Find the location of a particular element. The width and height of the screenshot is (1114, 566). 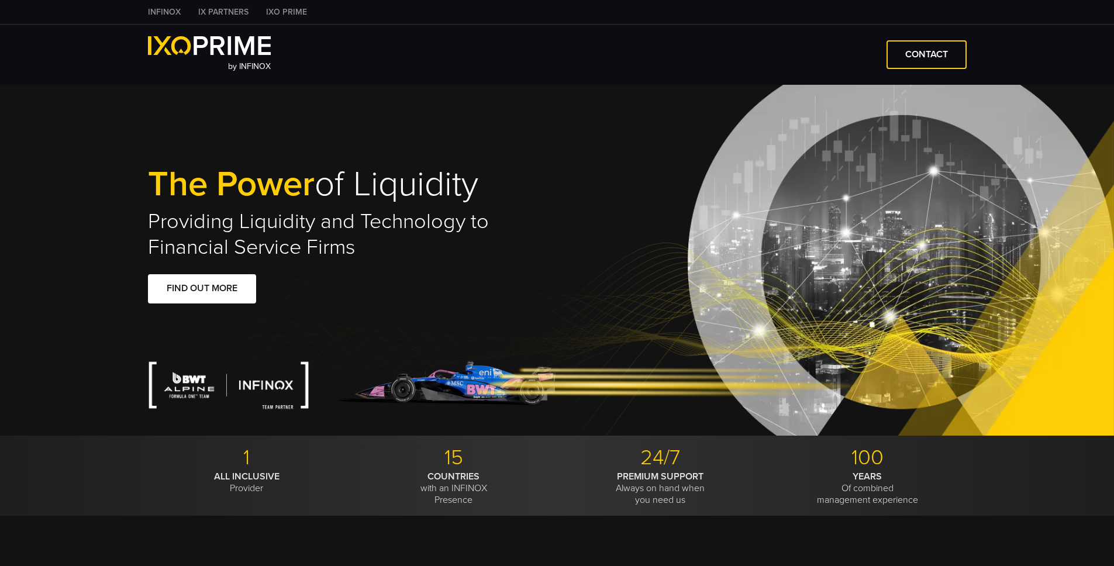

p: with an INFINOX Presence is located at coordinates (453, 488).